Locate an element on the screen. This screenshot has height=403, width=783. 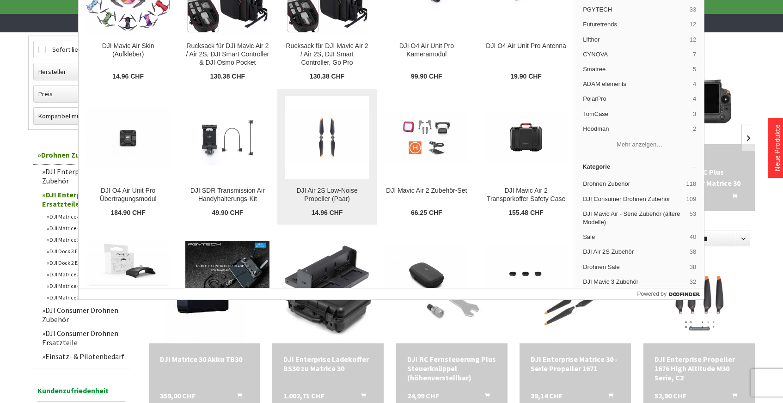
a: DJI Enterprise Matrice 30 - Serie Propeller 1671 39,14 CHF In den Warenkorb is located at coordinates (575, 364).